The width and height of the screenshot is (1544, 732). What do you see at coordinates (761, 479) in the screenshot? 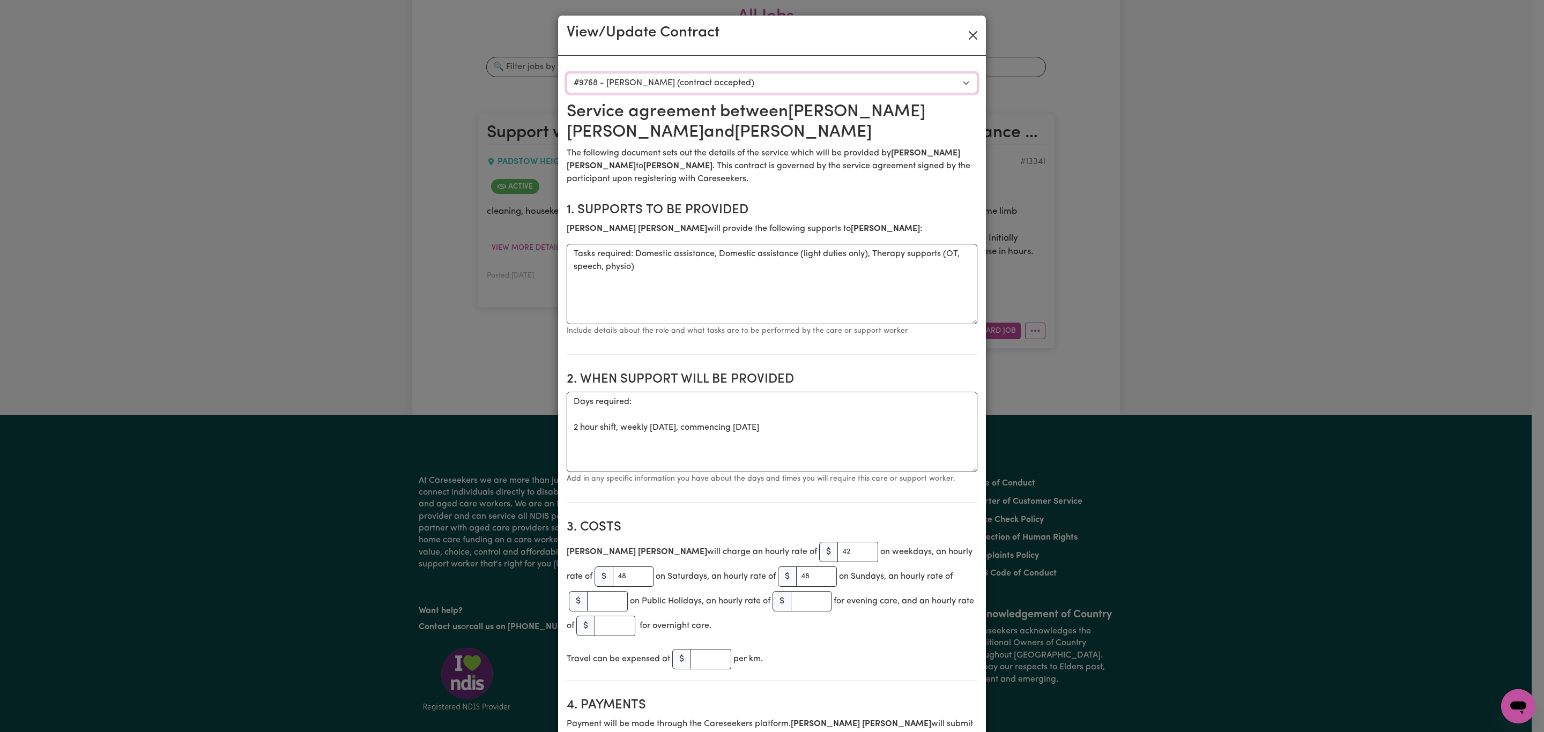
I see `small: Add in any specific information you have about the days and times you will require this care or s...` at bounding box center [761, 479].